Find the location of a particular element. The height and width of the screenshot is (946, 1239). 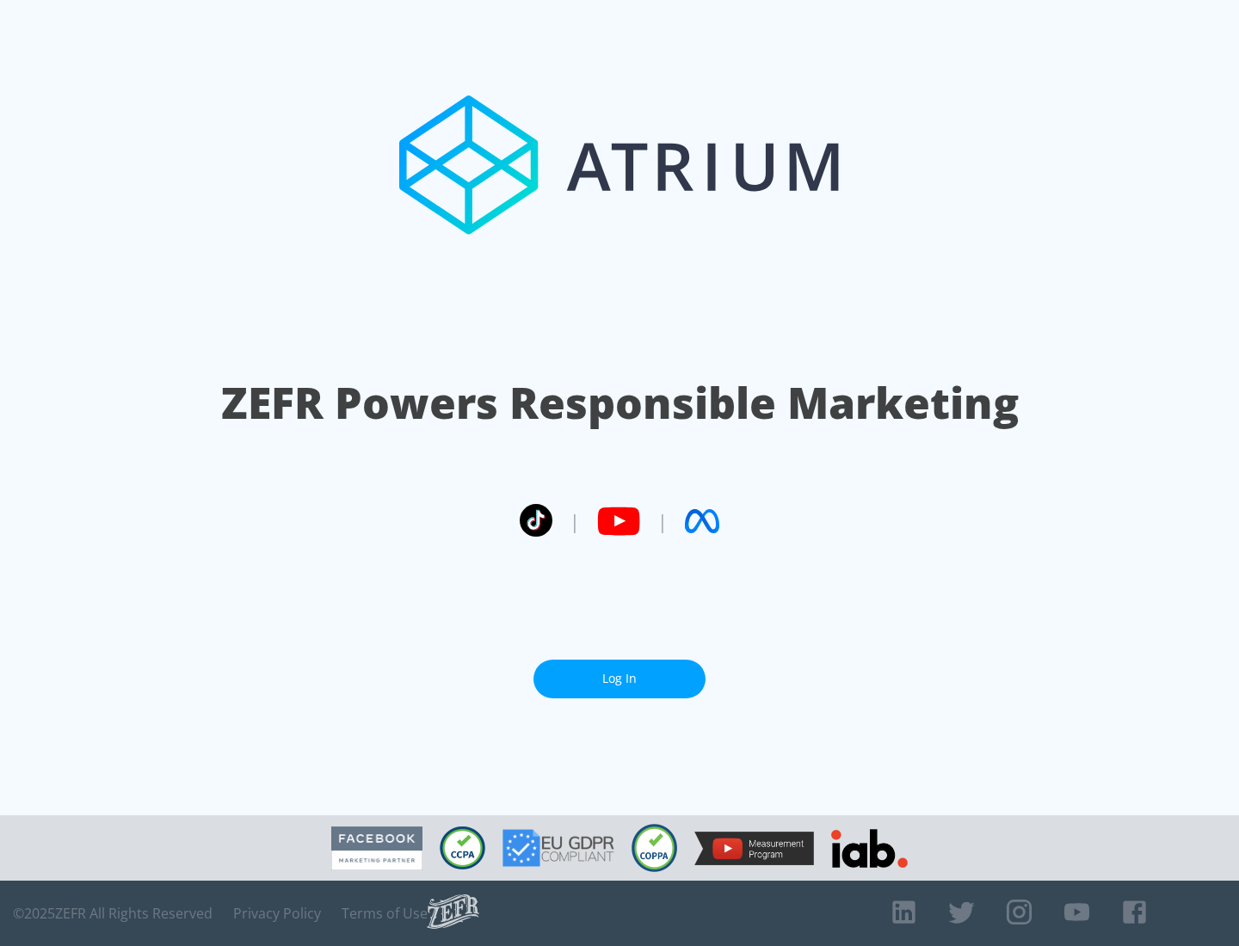

img: IAB is located at coordinates (869, 848).